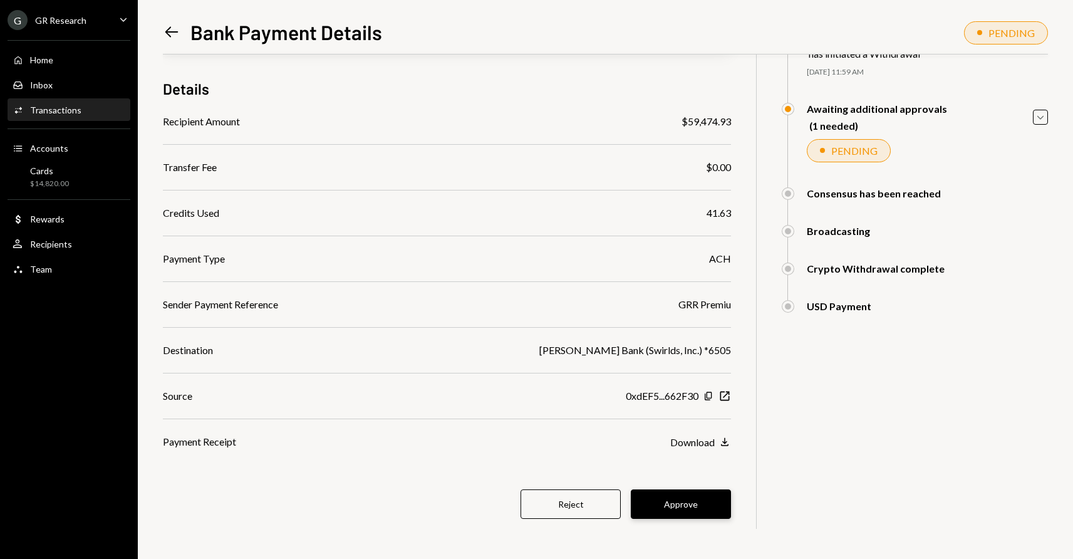 The image size is (1073, 559). Describe the element at coordinates (877, 108) in the screenshot. I see `div: Awaiting additional approvals` at that location.